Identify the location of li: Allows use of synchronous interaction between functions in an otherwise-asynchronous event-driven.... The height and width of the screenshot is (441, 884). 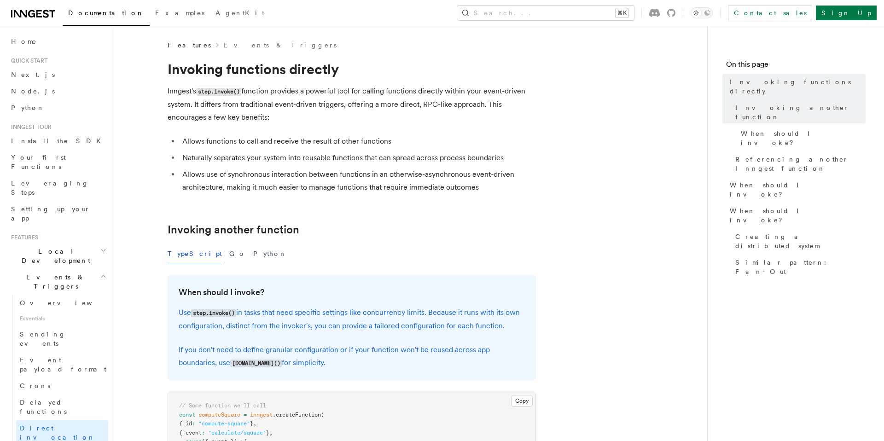
(358, 181).